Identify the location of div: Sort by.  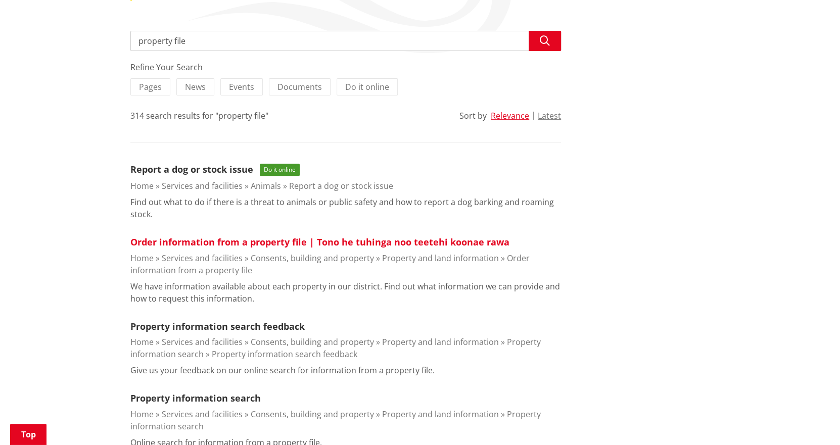
(473, 116).